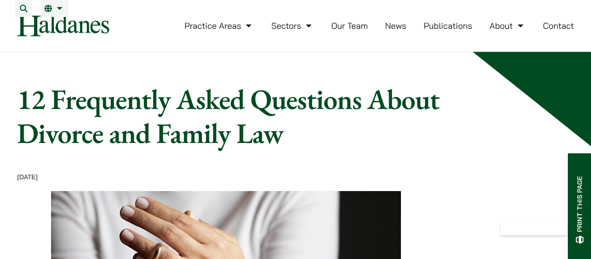 The width and height of the screenshot is (591, 259). What do you see at coordinates (63, 26) in the screenshot?
I see `img: Logo of Haldanes` at bounding box center [63, 26].